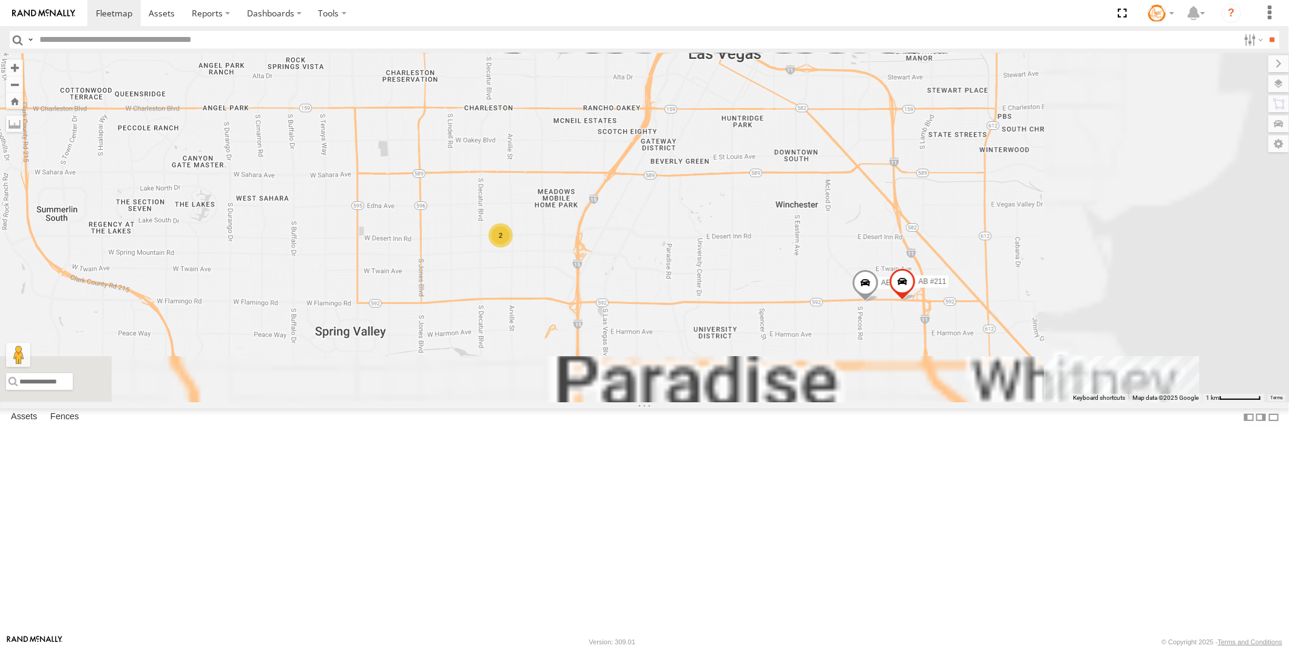  What do you see at coordinates (1273, 417) in the screenshot?
I see `label: Hide Summary Table` at bounding box center [1273, 417].